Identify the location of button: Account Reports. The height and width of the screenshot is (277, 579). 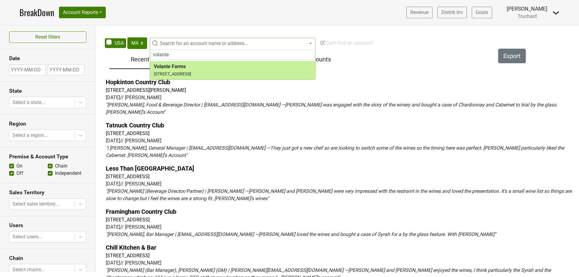
(82, 12).